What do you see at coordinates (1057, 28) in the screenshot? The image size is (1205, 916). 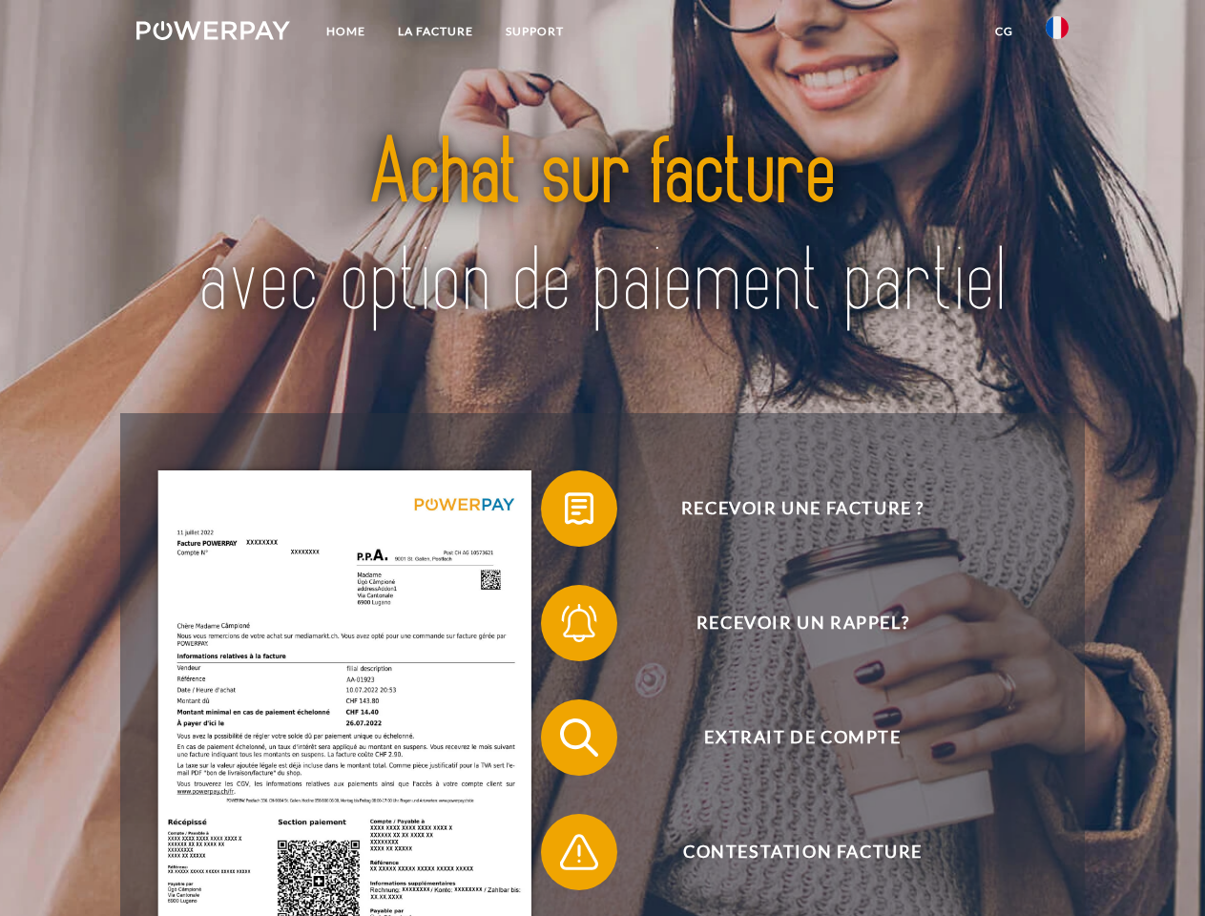 I see `img: fr` at bounding box center [1057, 28].